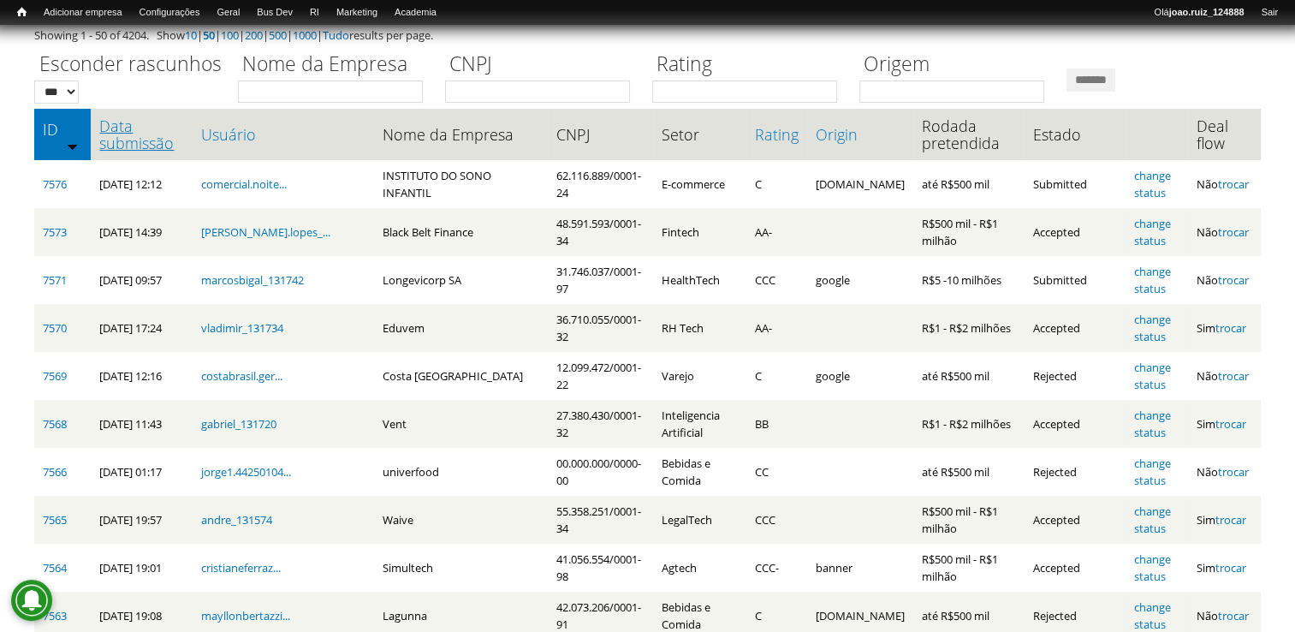 Image resolution: width=1295 pixels, height=632 pixels. Describe the element at coordinates (968, 328) in the screenshot. I see `td: R$1 - R$2 milhões` at that location.